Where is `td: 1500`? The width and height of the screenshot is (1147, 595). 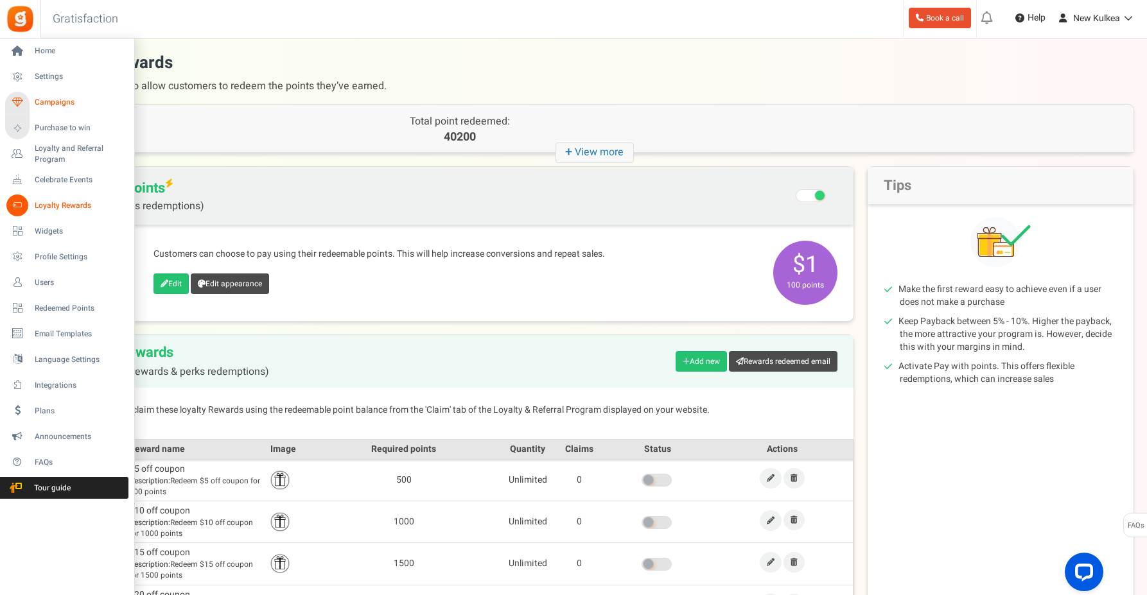
td: 1500 is located at coordinates (404, 564).